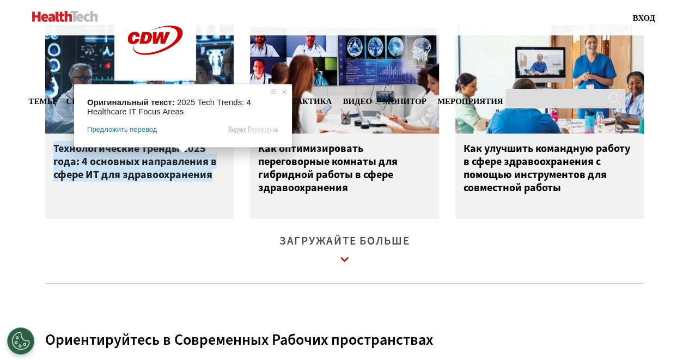 The image size is (689, 360). What do you see at coordinates (139, 121) in the screenshot?
I see `a: группа врачей беседует на фоне больших экранов Технологические тренды 2025 года: 4 основных напра...` at bounding box center [139, 121].